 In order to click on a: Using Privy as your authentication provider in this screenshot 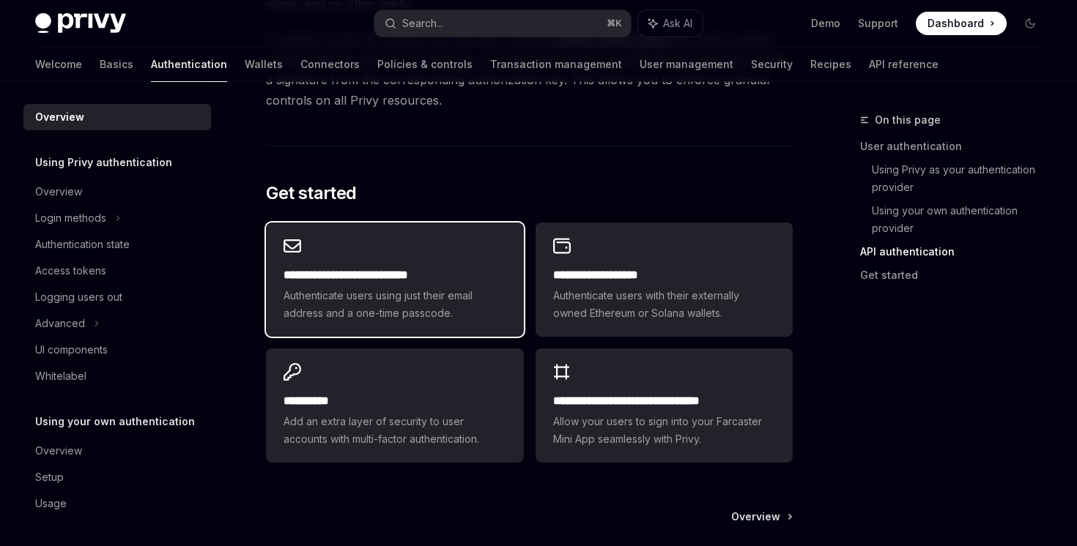, I will do `click(962, 179)`.